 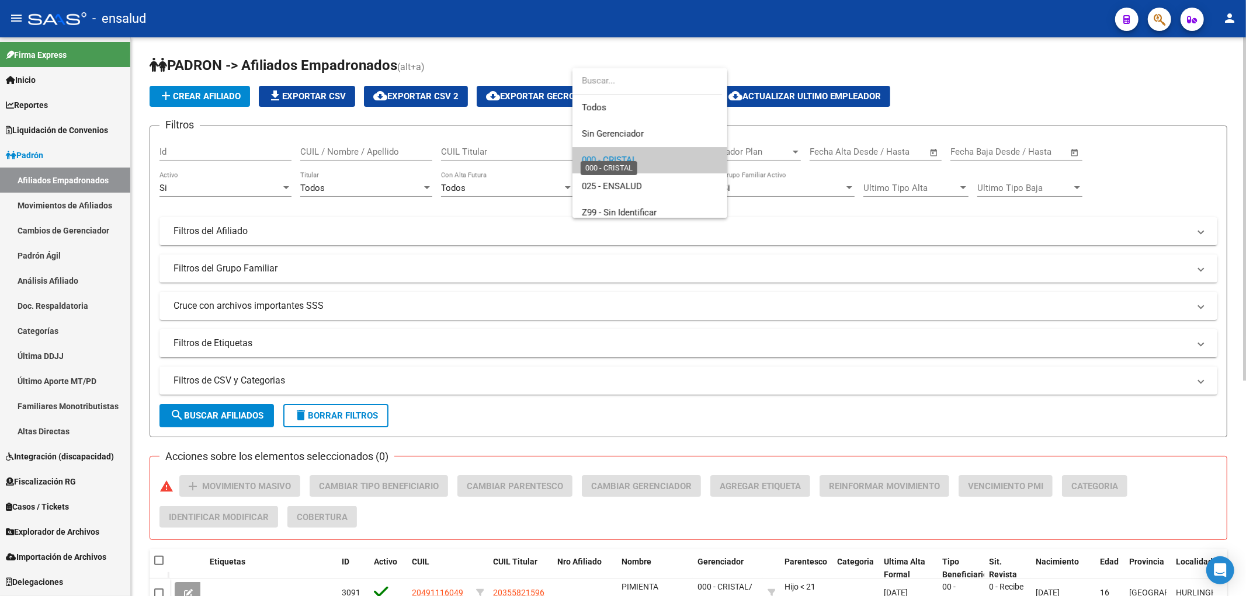 What do you see at coordinates (611, 186) in the screenshot?
I see `span: 025 - ENSALUD` at bounding box center [611, 186].